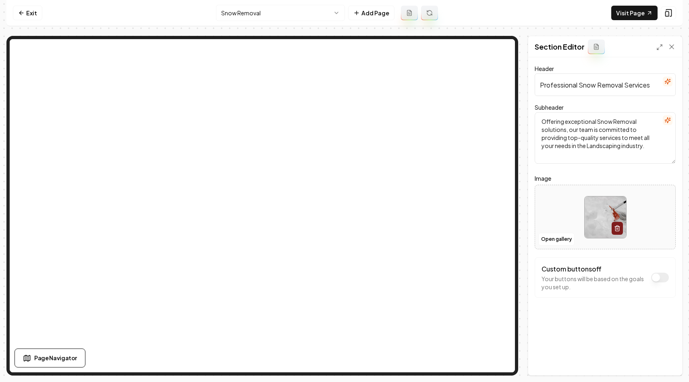 The image size is (689, 382). What do you see at coordinates (606, 217) in the screenshot?
I see `img: image` at bounding box center [606, 217].